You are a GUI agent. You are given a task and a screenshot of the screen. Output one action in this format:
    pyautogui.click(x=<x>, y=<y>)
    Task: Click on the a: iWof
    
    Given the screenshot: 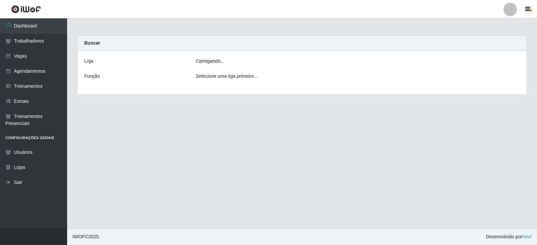 What is the action you would take?
    pyautogui.click(x=526, y=237)
    